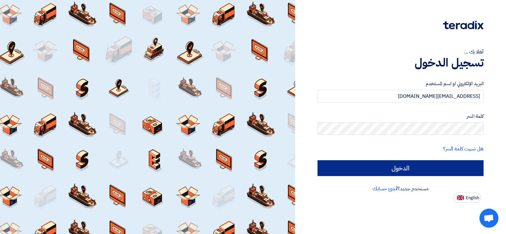 This screenshot has width=506, height=234. I want to click on div: أهلا بك ..., so click(401, 52).